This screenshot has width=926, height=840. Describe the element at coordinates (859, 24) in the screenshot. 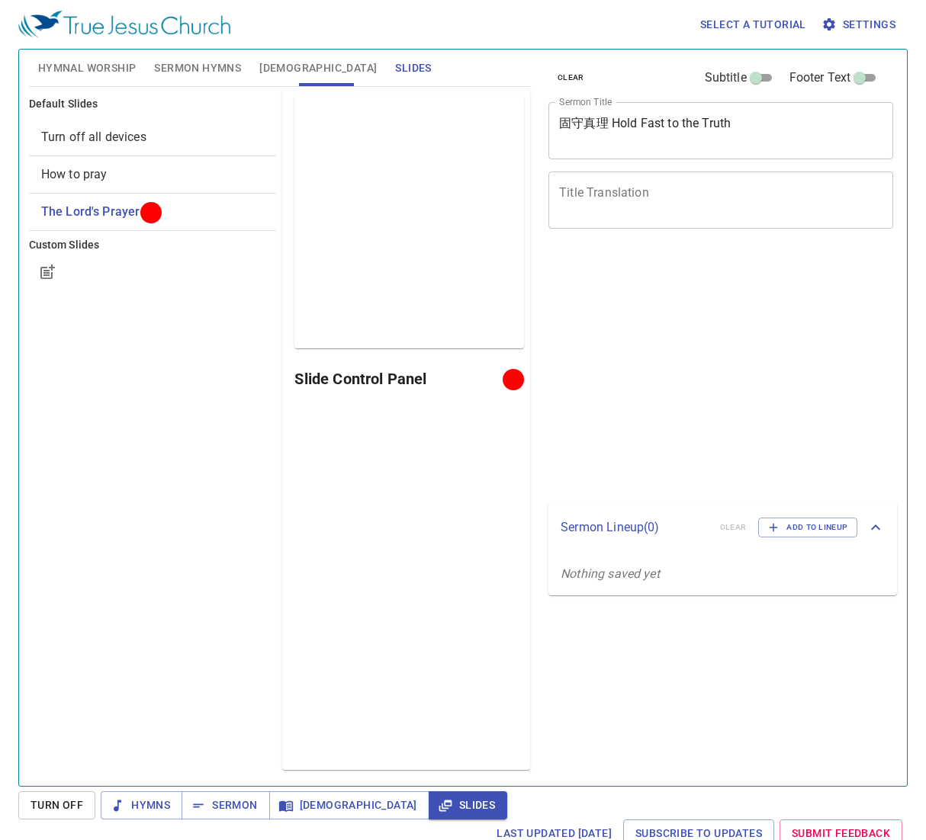

I see `span: Settings` at that location.